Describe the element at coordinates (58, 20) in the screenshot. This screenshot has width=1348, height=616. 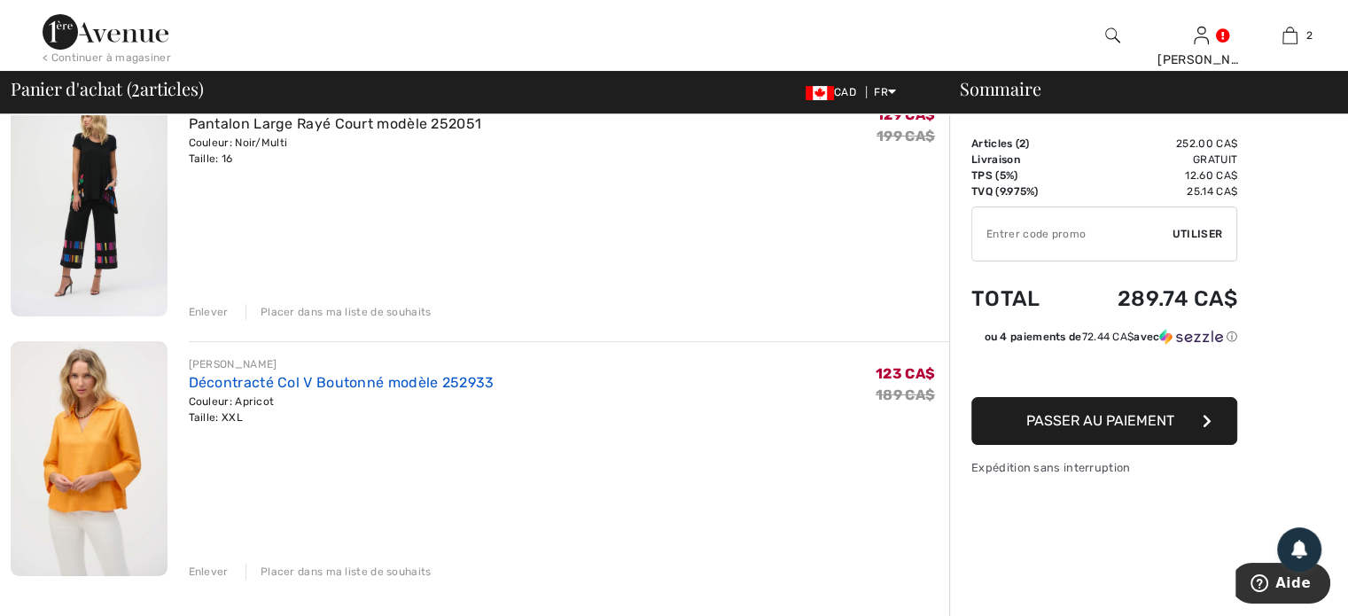
I see `span: Aide` at that location.